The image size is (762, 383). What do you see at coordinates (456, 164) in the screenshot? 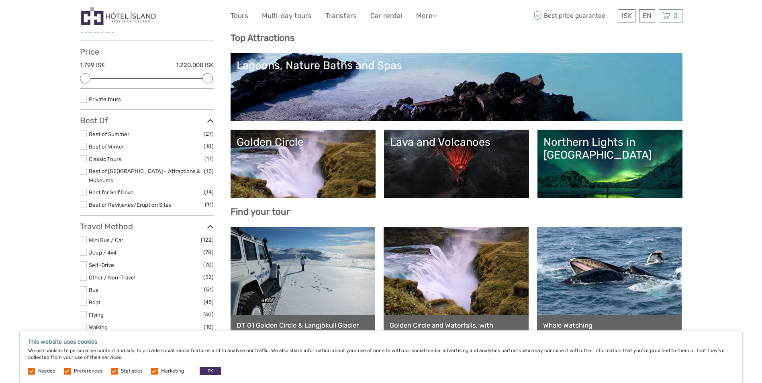
I see `a: Lava and Volcanoes` at bounding box center [456, 164].